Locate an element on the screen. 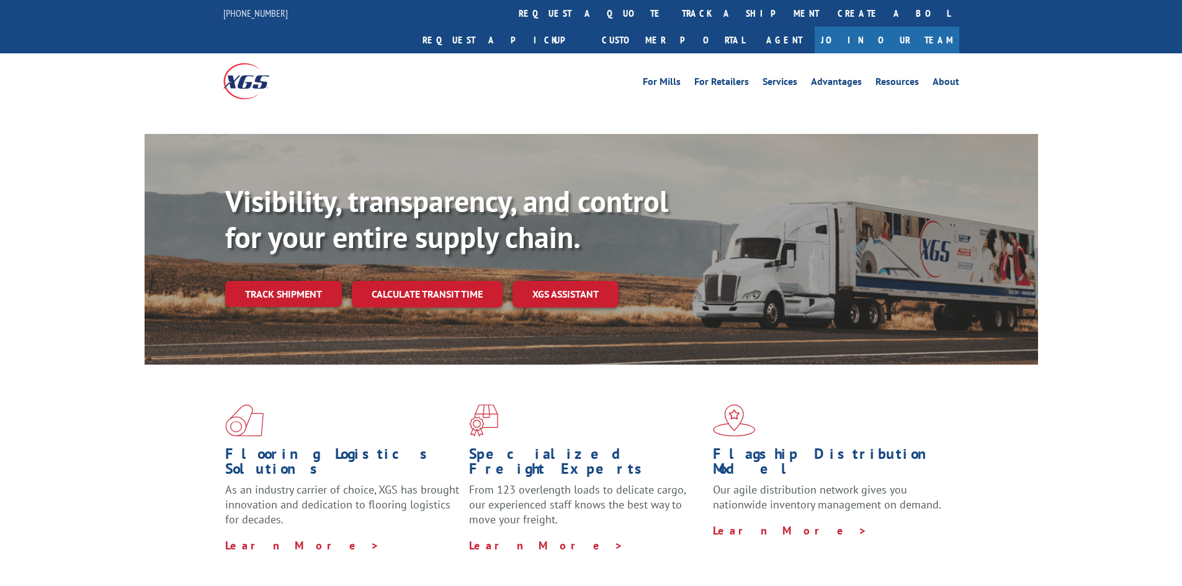  h1: Flagship Distribution Model is located at coordinates (830, 465).